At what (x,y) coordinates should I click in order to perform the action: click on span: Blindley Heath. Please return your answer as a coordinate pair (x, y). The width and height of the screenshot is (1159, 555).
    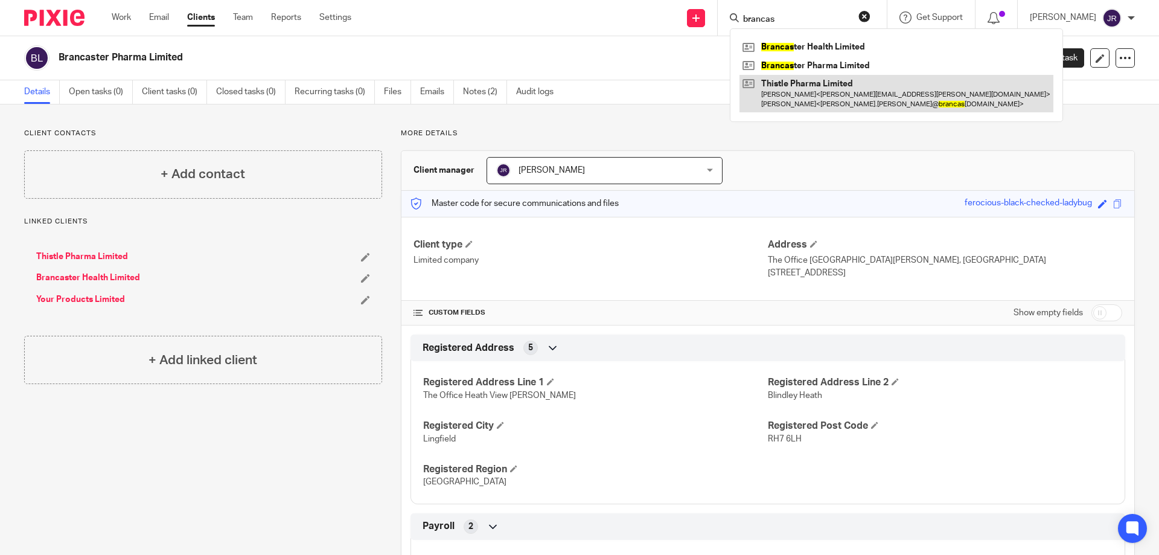
    Looking at the image, I should click on (795, 395).